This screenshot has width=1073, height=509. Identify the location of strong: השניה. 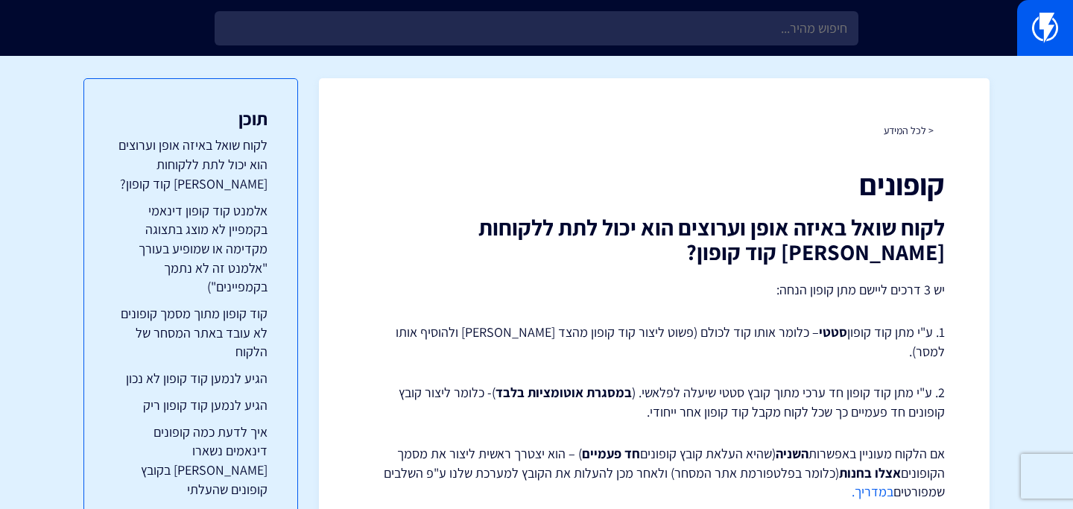
(792, 453).